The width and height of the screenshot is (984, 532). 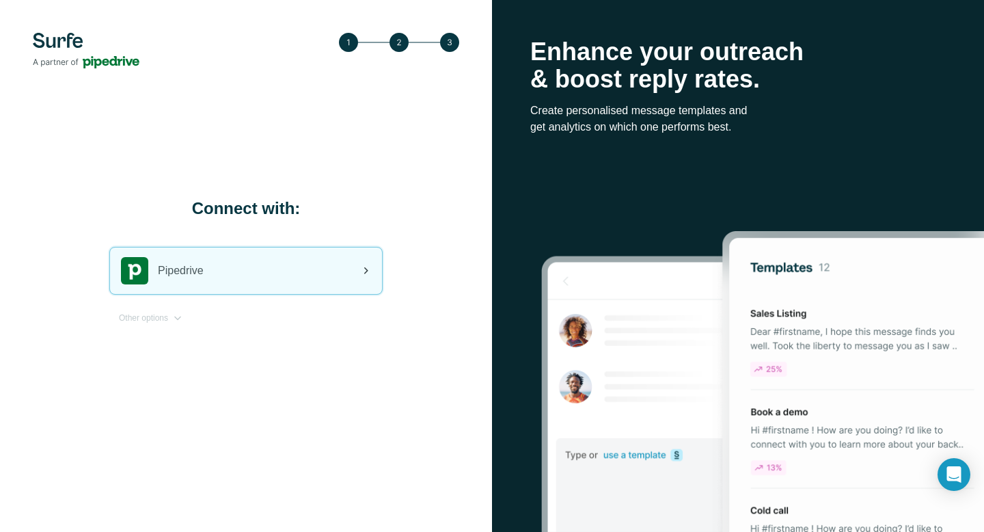 What do you see at coordinates (762, 381) in the screenshot?
I see `img: Surfe Stock Photo - Selling good vibes` at bounding box center [762, 381].